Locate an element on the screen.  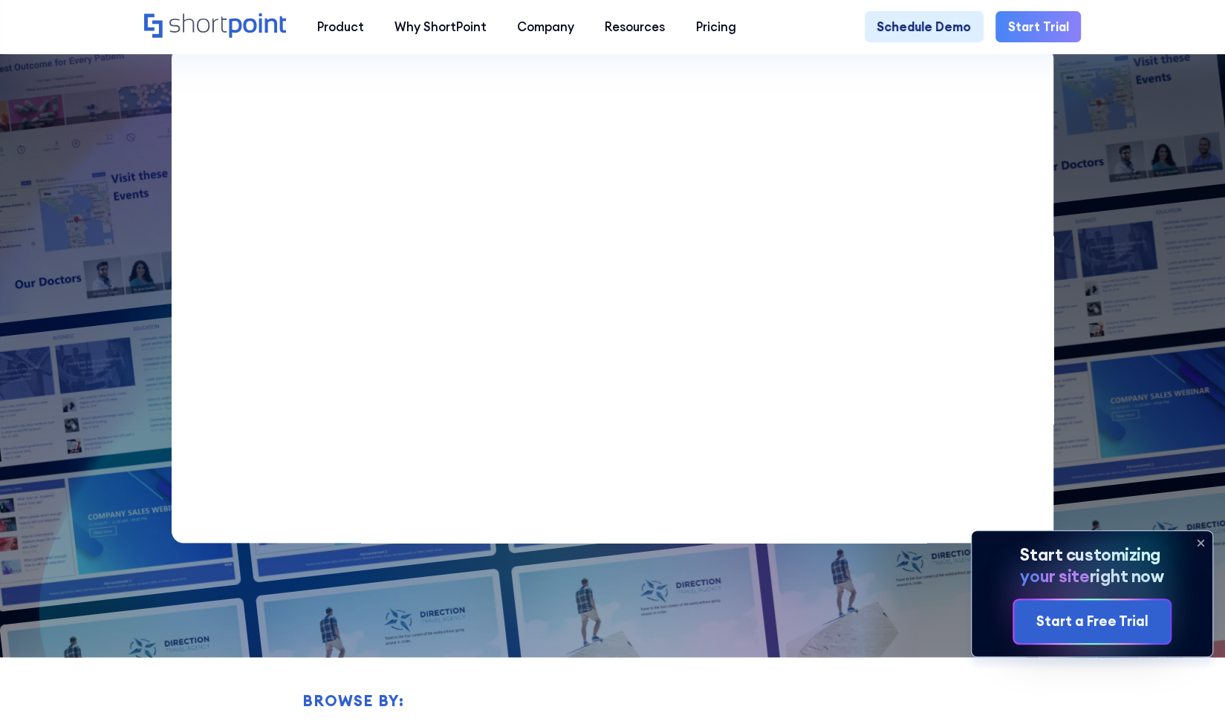
h2: Browse by: is located at coordinates (643, 701).